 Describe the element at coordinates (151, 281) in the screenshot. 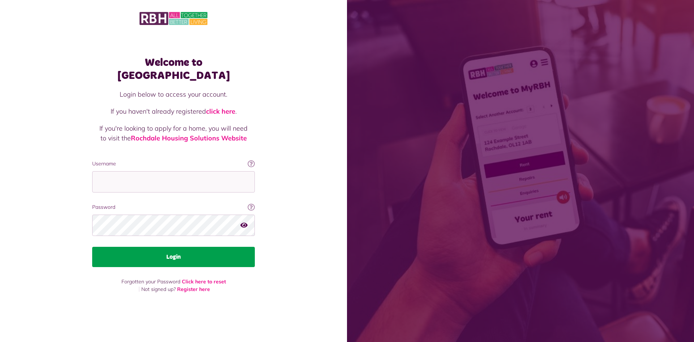

I see `span: Forgotten your Password` at that location.